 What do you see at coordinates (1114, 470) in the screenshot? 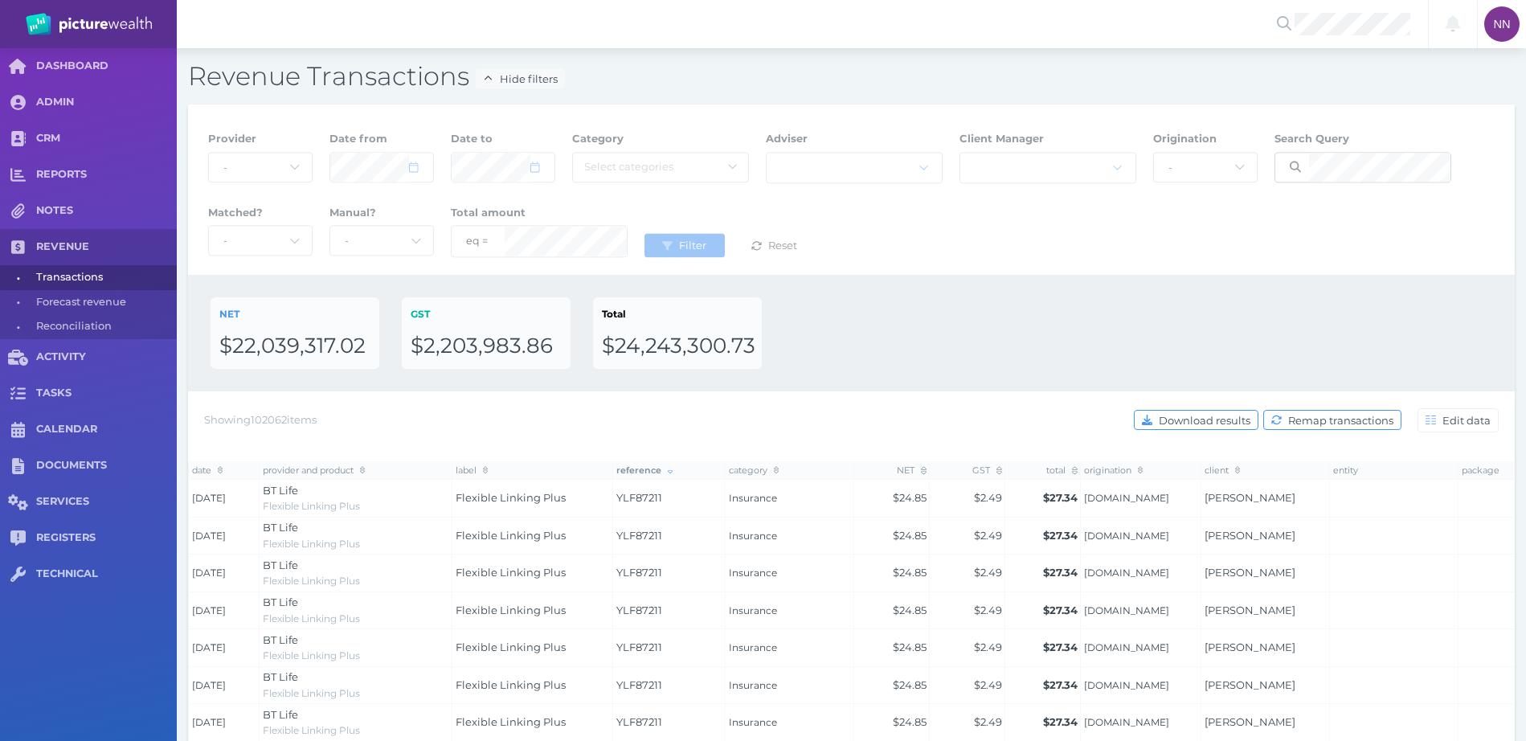
I see `span: origination` at bounding box center [1114, 470].